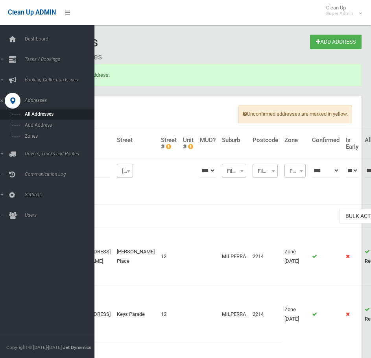 This screenshot has width=371, height=358. I want to click on h4: Unit #, so click(188, 143).